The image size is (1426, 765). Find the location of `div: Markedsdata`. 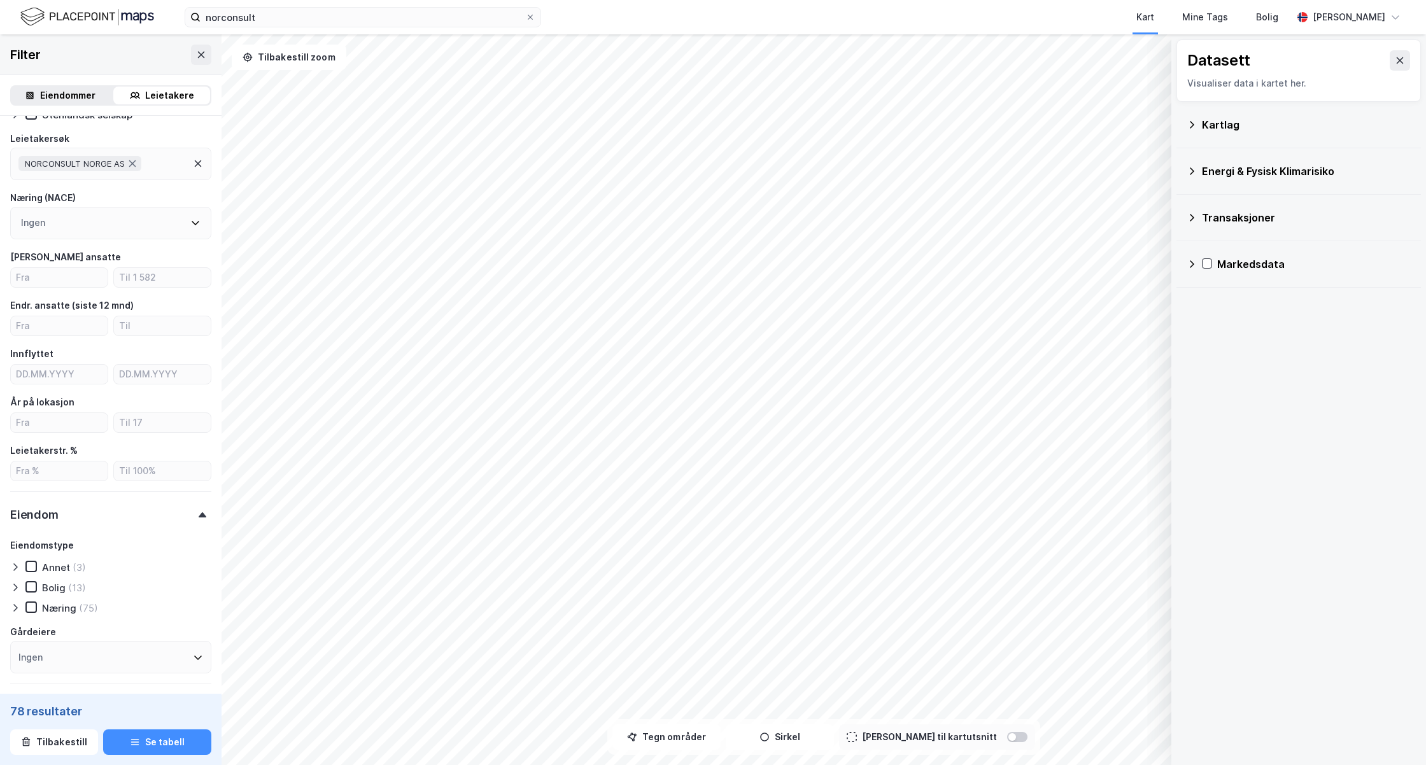

div: Markedsdata is located at coordinates (1314, 264).